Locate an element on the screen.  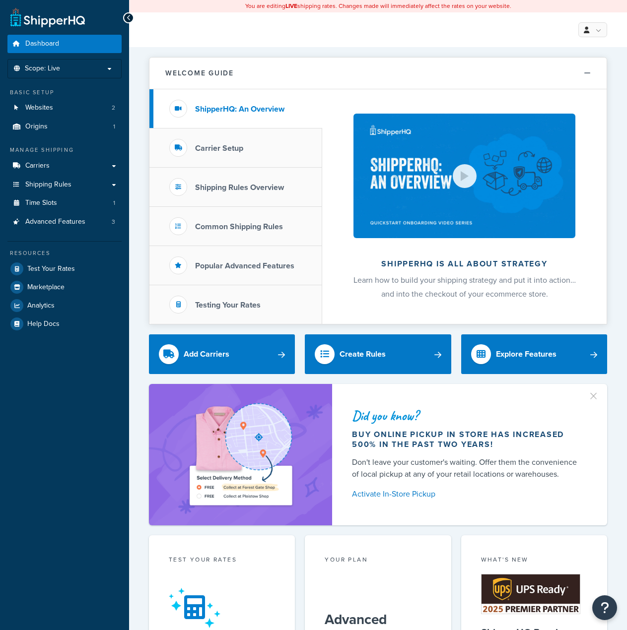
a: Advanced Features3 is located at coordinates (65, 222).